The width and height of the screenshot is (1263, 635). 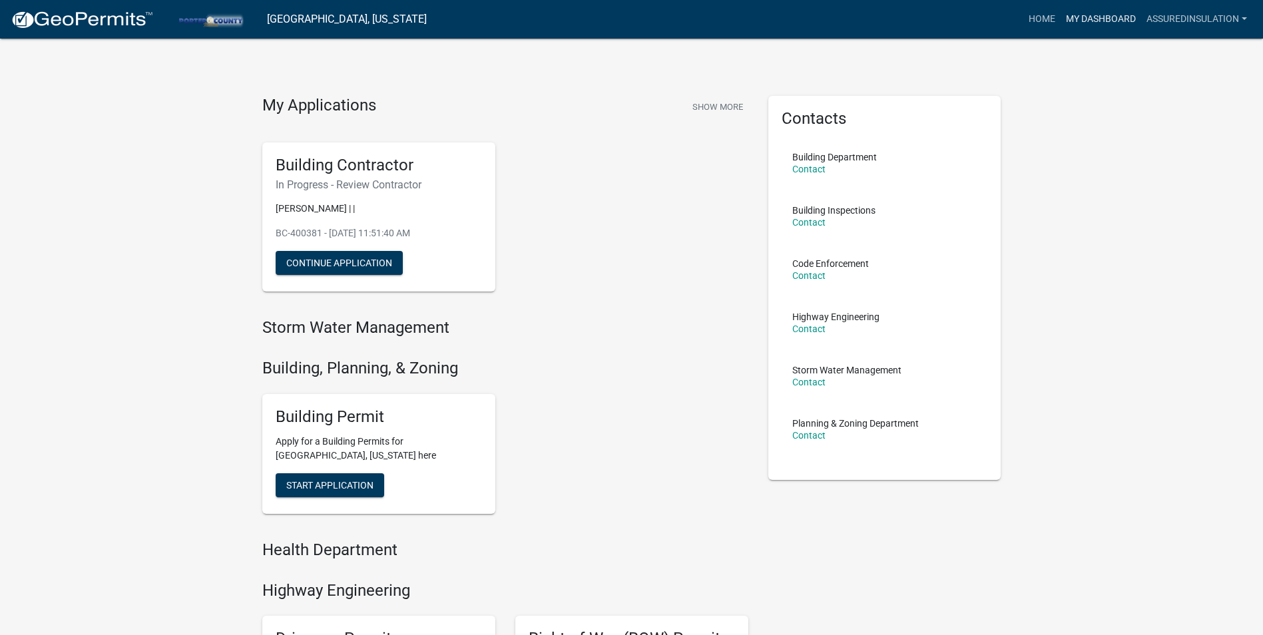 What do you see at coordinates (379, 165) in the screenshot?
I see `h5: Building Contractor` at bounding box center [379, 165].